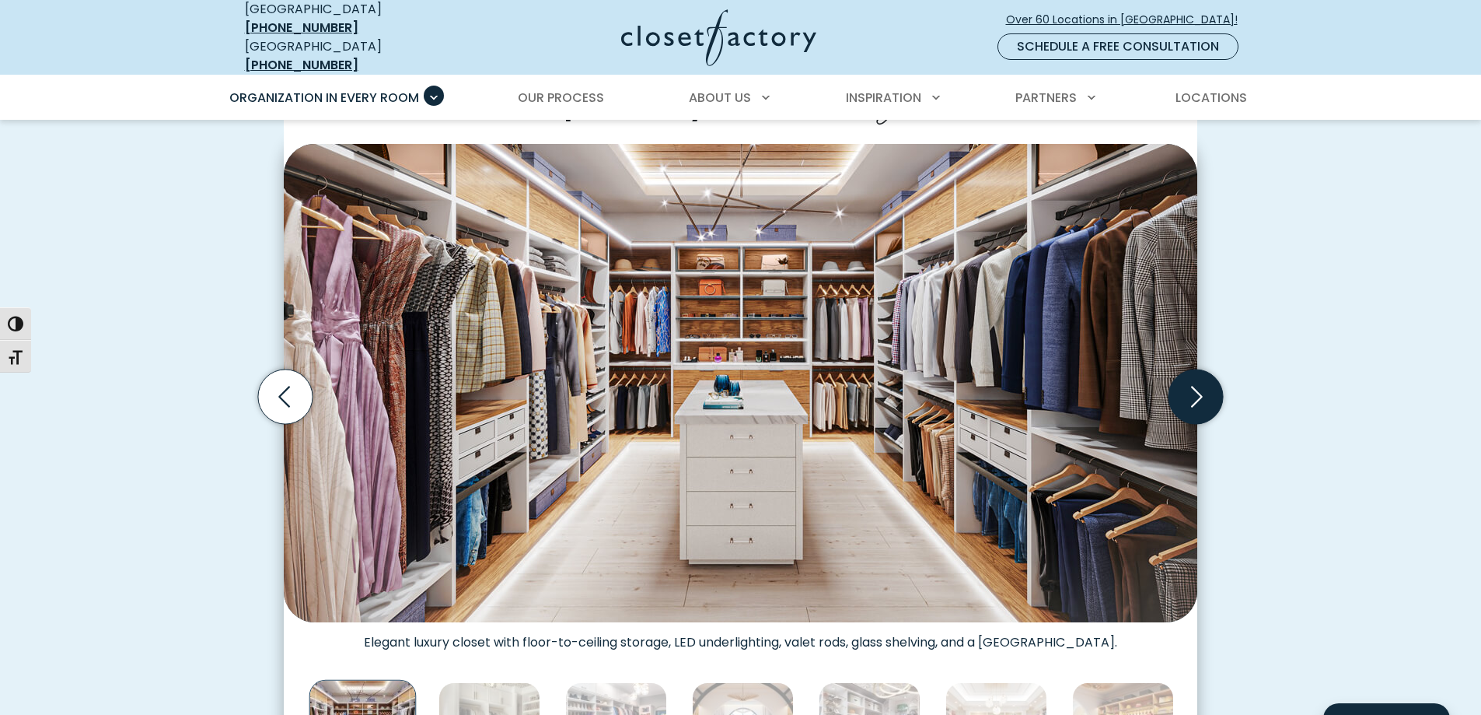 The image size is (1481, 715). Describe the element at coordinates (883, 97) in the screenshot. I see `span: Inspiration` at that location.